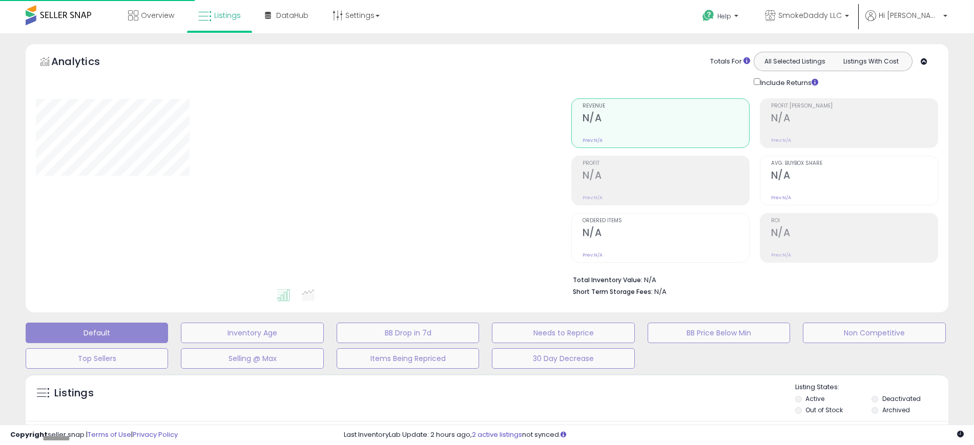 The width and height of the screenshot is (974, 445). What do you see at coordinates (794, 61) in the screenshot?
I see `button: All Selected Listings` at bounding box center [794, 61].